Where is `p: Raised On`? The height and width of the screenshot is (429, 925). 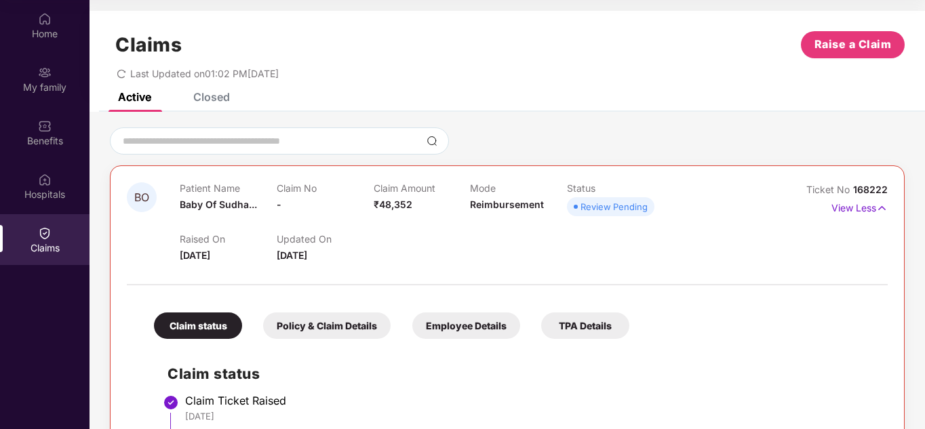 p: Raised On is located at coordinates (228, 239).